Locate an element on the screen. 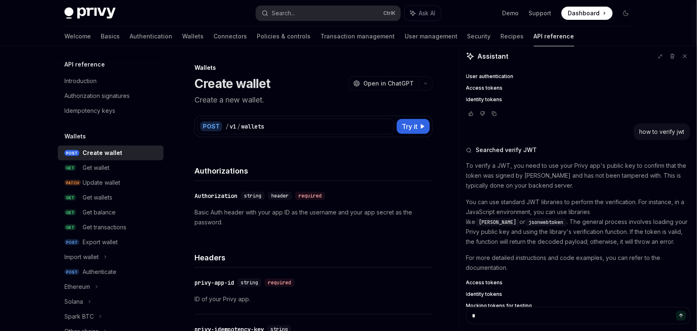  h5: Wallets is located at coordinates (75, 136).